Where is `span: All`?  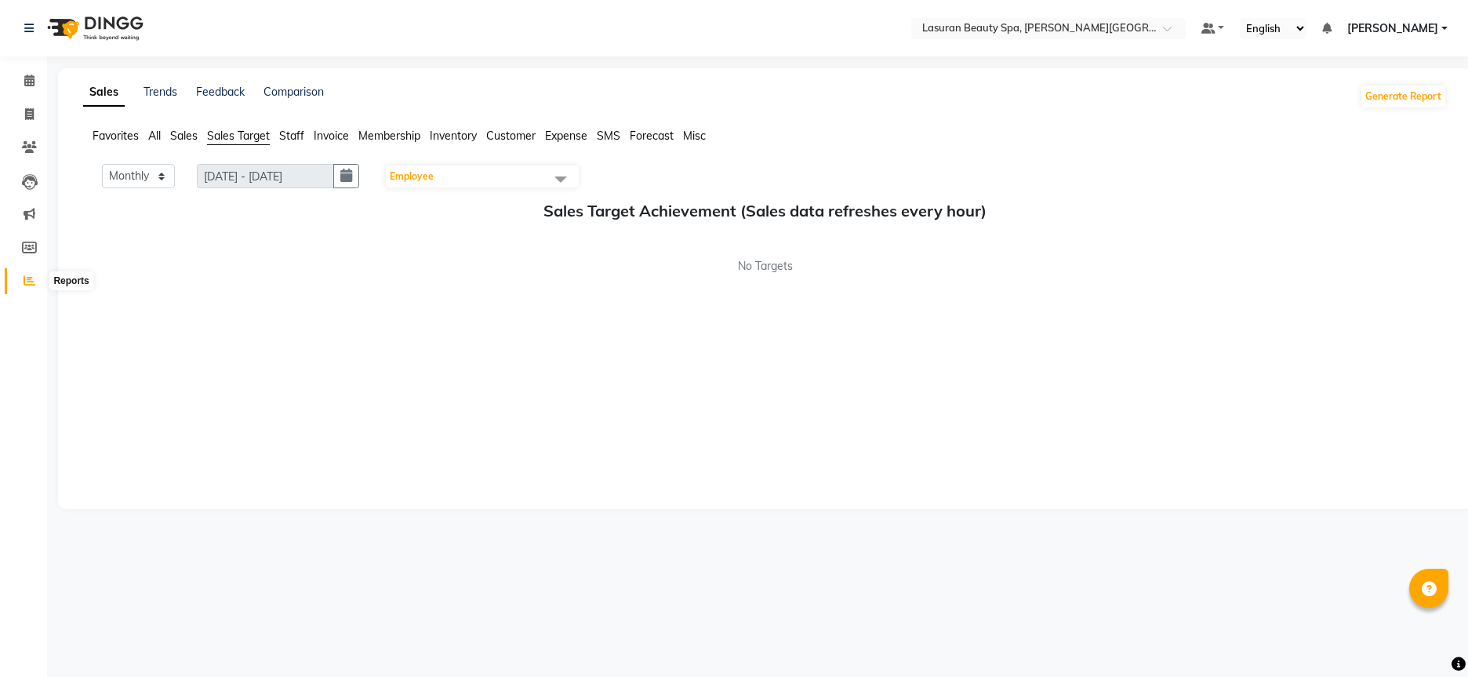
span: All is located at coordinates (154, 136).